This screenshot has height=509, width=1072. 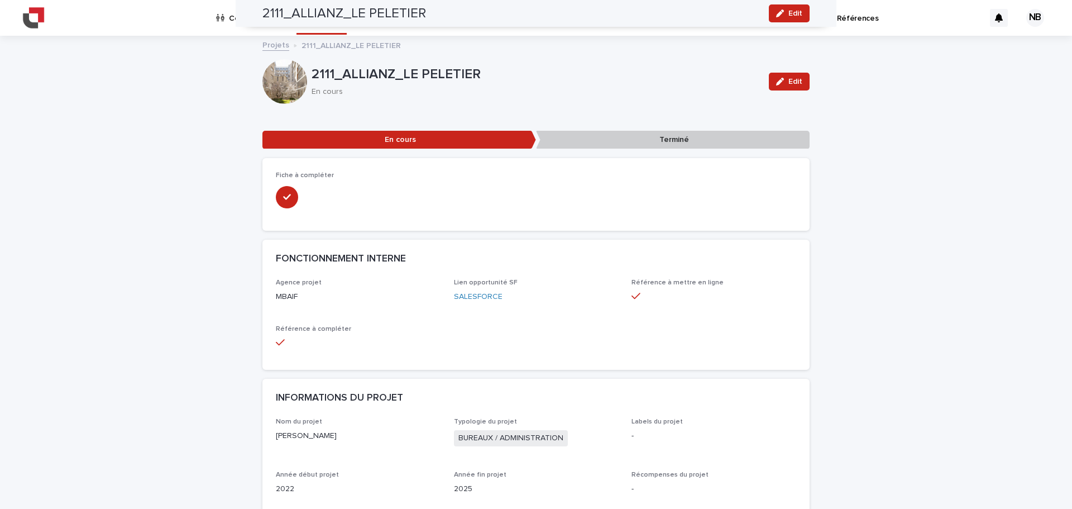 I want to click on span: Typologie du projet, so click(x=485, y=422).